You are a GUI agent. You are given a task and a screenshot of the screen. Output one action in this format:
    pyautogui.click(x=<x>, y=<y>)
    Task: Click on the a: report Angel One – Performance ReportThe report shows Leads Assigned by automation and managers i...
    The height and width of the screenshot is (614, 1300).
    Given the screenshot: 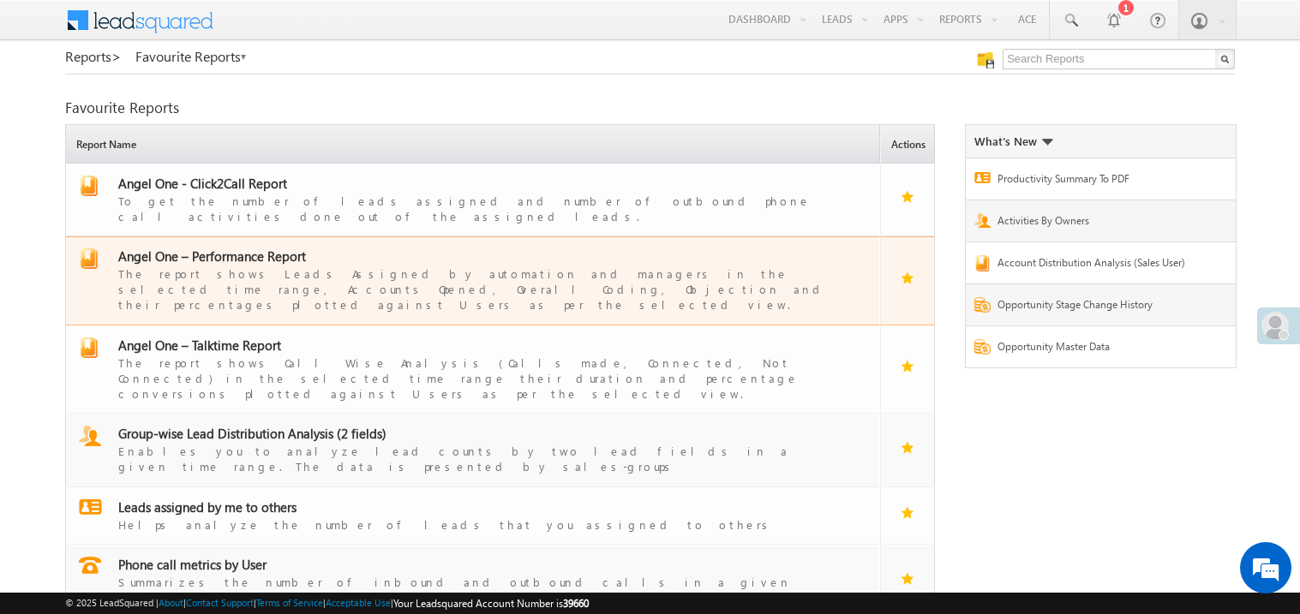 What is the action you would take?
    pyautogui.click(x=473, y=280)
    